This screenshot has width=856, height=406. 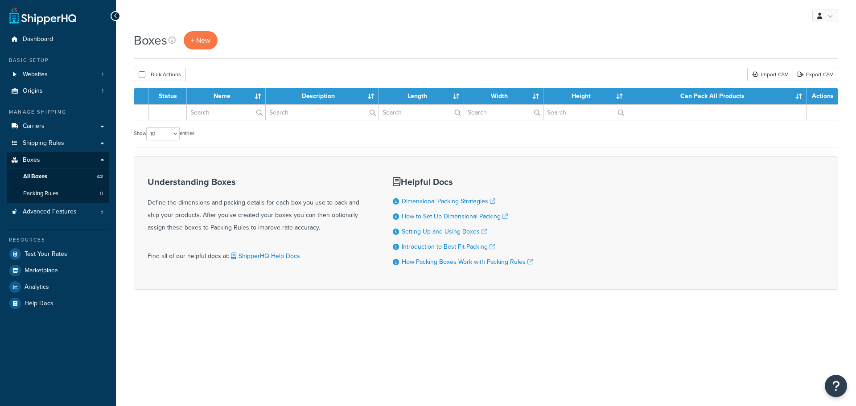 I want to click on th: Actions, so click(x=822, y=96).